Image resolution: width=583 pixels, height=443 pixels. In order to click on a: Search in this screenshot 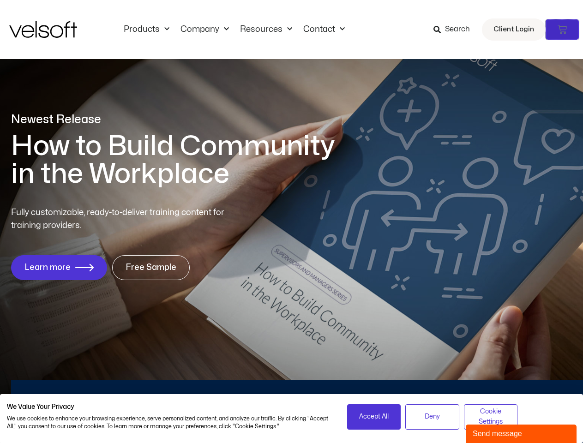, I will do `click(455, 30)`.